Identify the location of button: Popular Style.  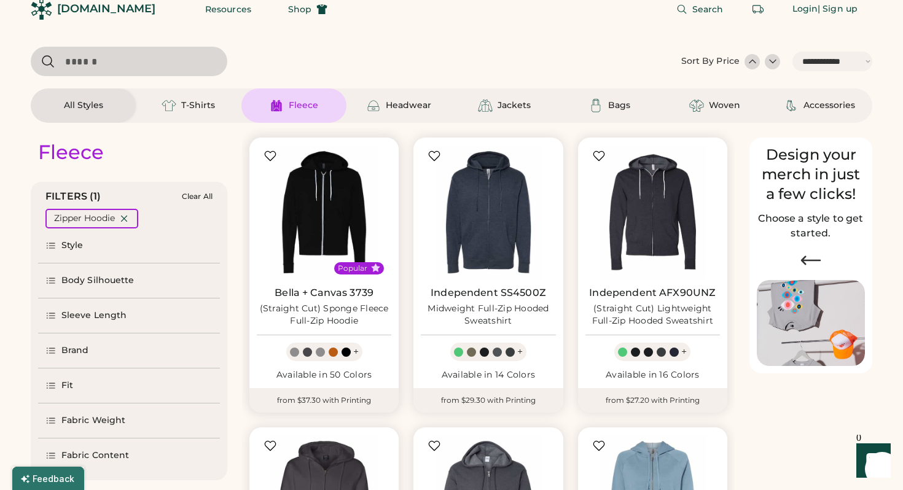
(375, 268).